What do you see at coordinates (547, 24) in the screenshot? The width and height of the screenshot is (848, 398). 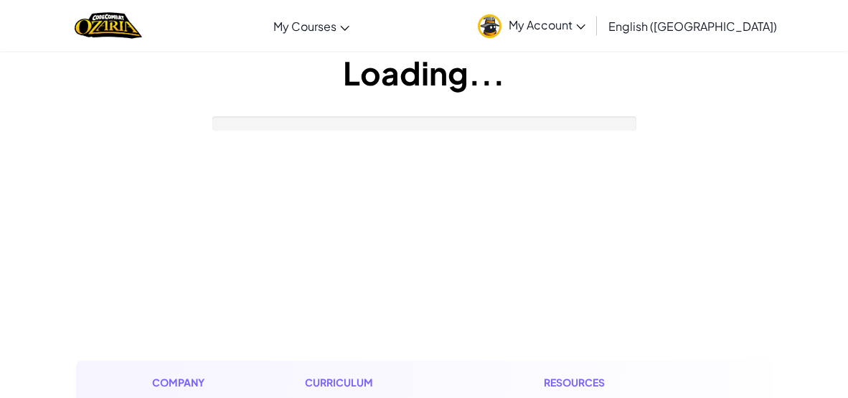 I see `span: My Account` at bounding box center [547, 24].